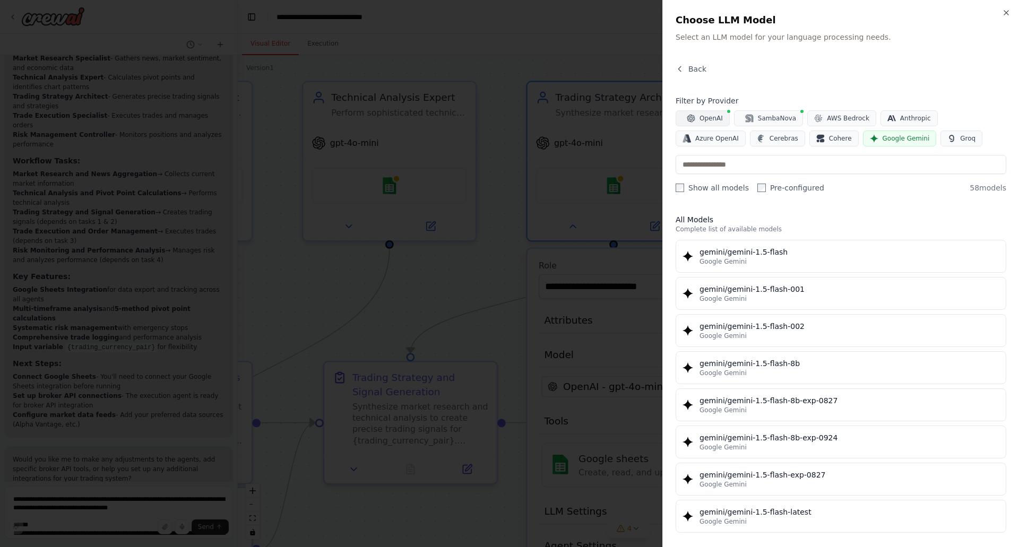  What do you see at coordinates (967, 138) in the screenshot?
I see `span: Groq` at bounding box center [967, 138].